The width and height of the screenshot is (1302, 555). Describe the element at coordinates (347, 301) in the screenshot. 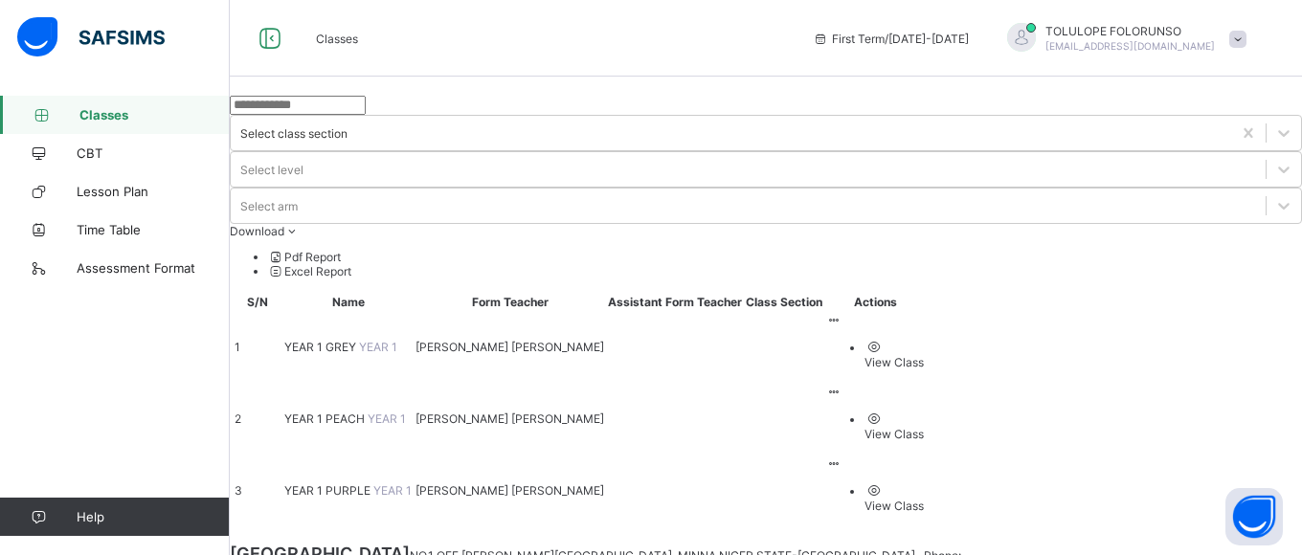

I see `th: Name` at that location.